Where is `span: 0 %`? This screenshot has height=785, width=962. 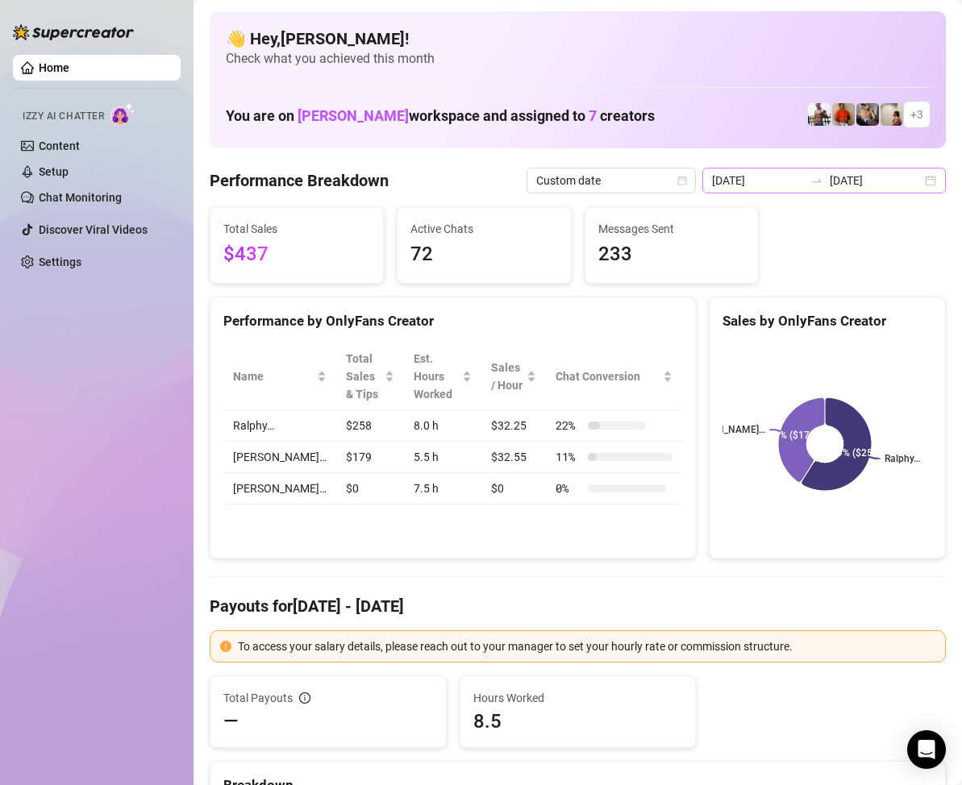
span: 0 % is located at coordinates (568, 489).